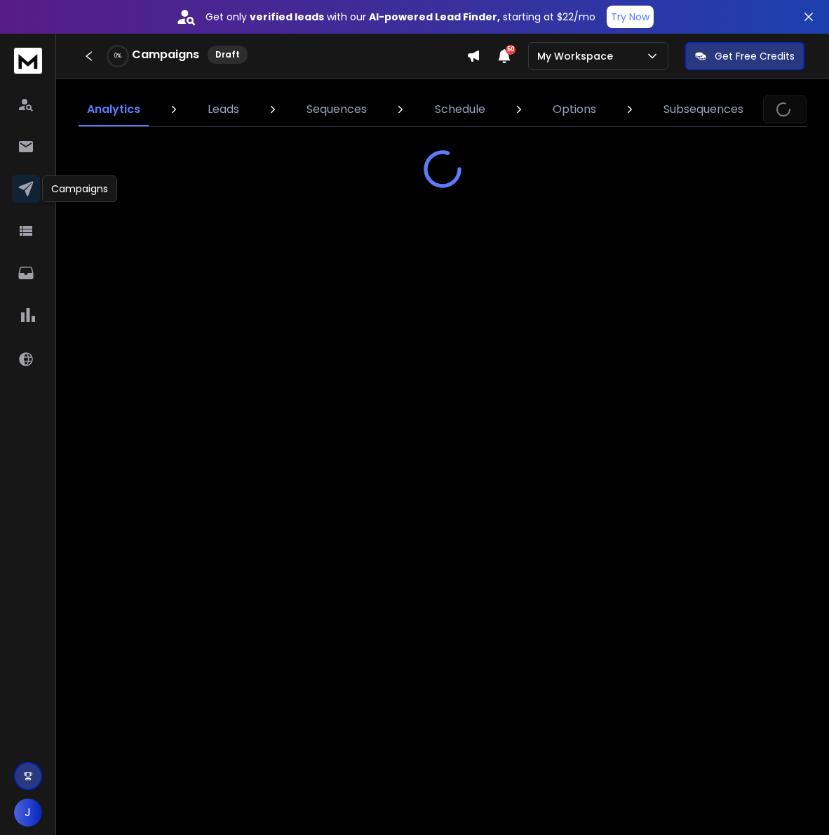 The image size is (829, 835). What do you see at coordinates (337, 109) in the screenshot?
I see `p: Sequences` at bounding box center [337, 109].